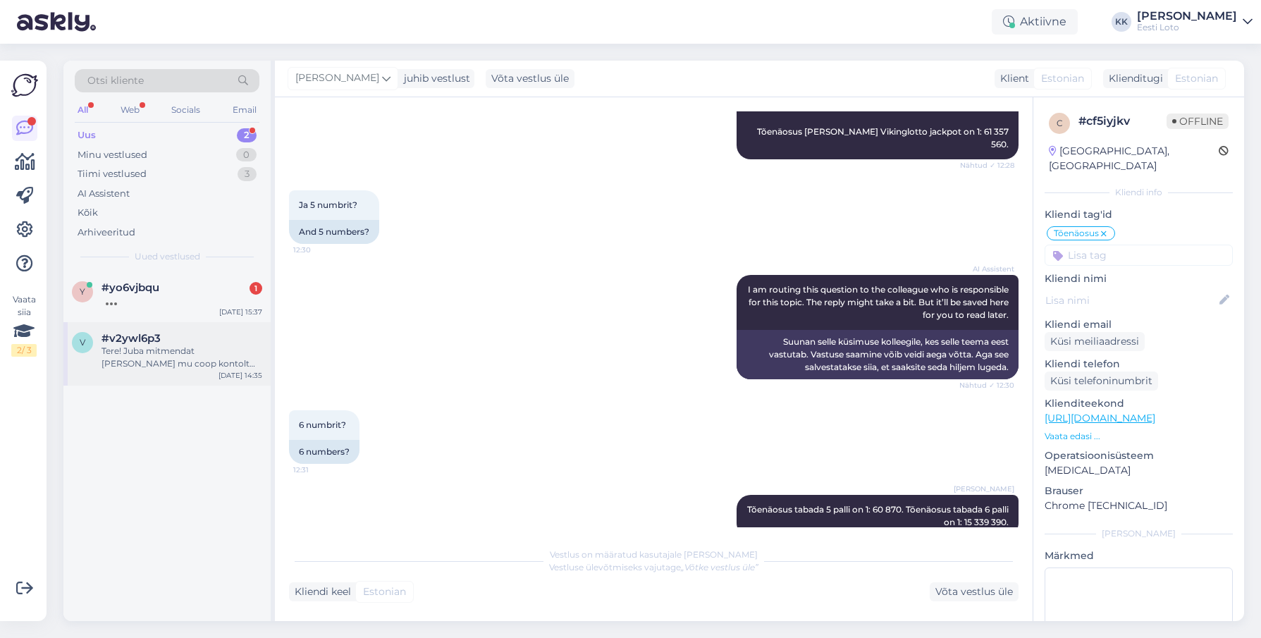 The height and width of the screenshot is (638, 1261). What do you see at coordinates (1133, 78) in the screenshot?
I see `div: Klienditugi` at bounding box center [1133, 78].